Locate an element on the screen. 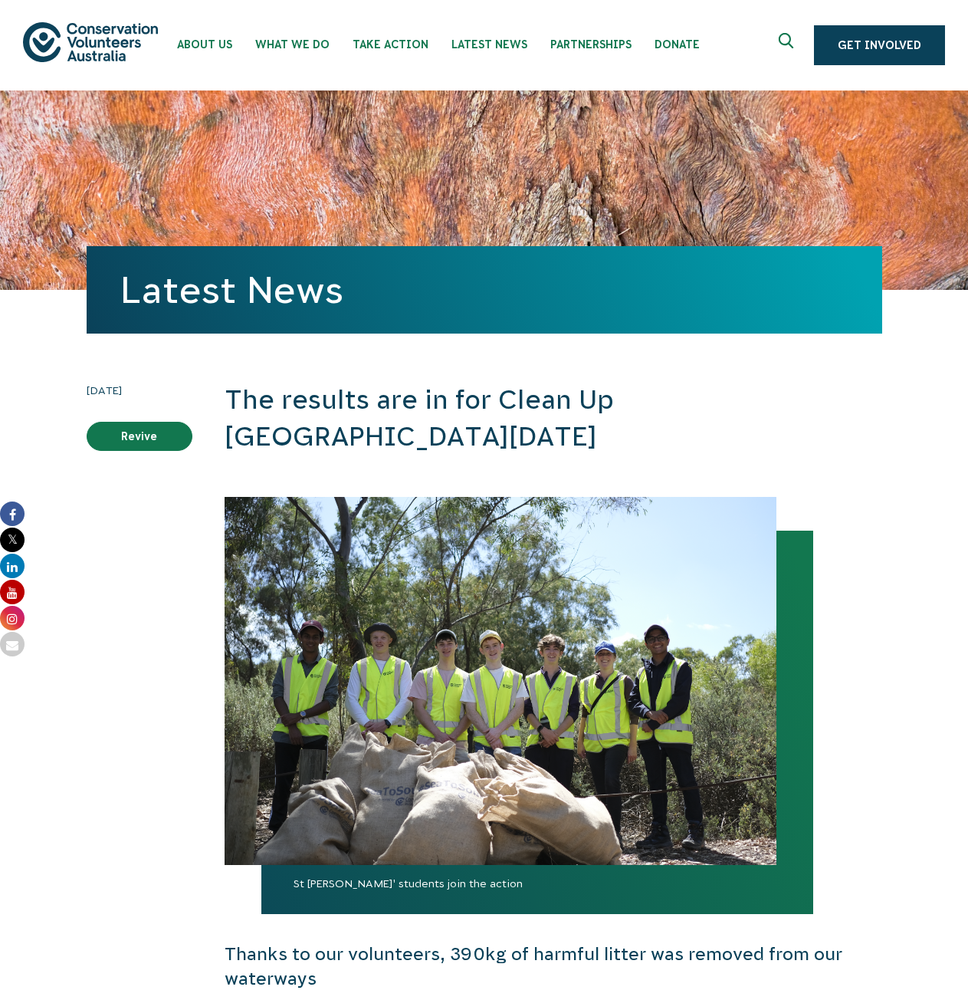 This screenshot has height=1000, width=968. span: Take Action is located at coordinates (390, 44).